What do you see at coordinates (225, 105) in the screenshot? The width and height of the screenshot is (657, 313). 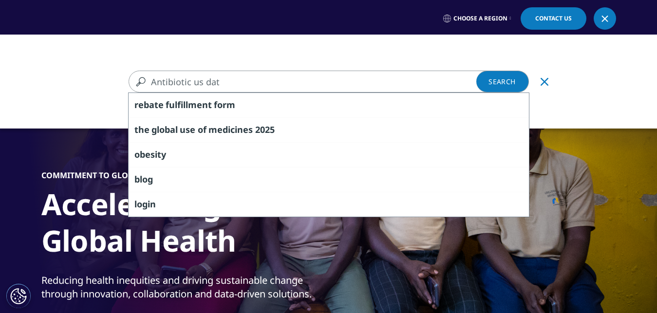 I see `span: form` at bounding box center [225, 105].